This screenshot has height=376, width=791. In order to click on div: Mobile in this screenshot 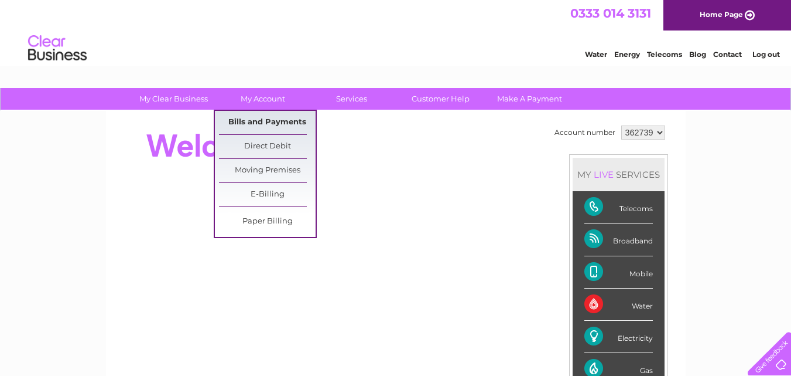, I will do `click(619, 272)`.